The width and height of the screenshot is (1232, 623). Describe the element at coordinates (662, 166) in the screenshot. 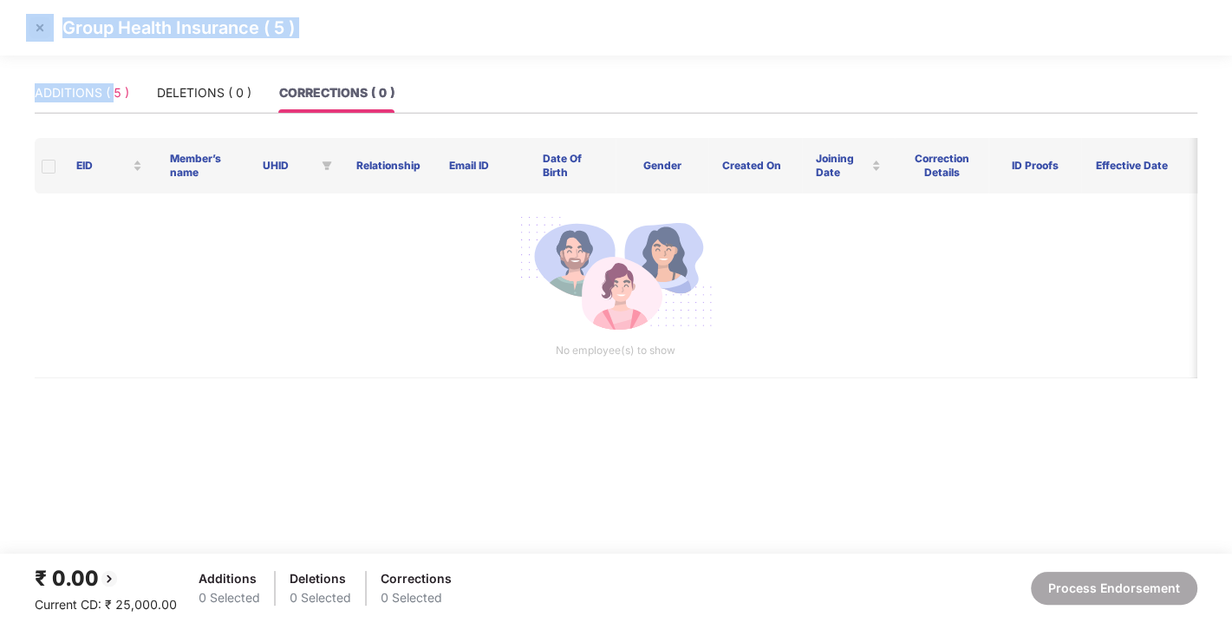

I see `th: Gender` at that location.